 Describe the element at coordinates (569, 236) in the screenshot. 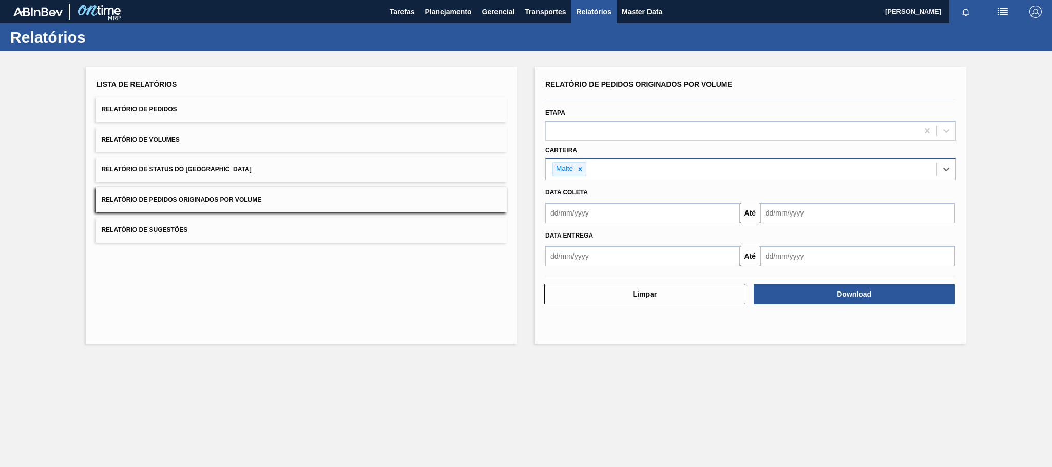

I see `span: Data Entrega` at that location.